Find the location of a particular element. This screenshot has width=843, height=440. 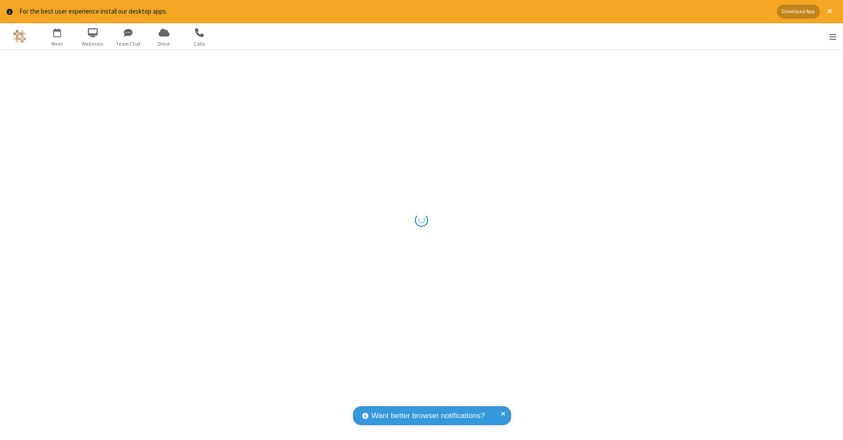

span: Team Chat is located at coordinates (128, 44).